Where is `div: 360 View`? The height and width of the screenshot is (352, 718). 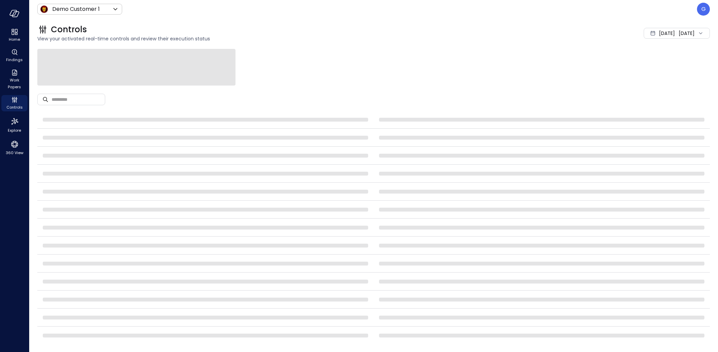
div: 360 View is located at coordinates (14, 148).